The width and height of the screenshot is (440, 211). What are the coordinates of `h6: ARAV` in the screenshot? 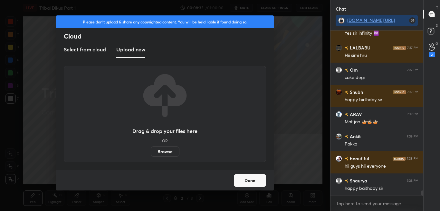 It's located at (355, 114).